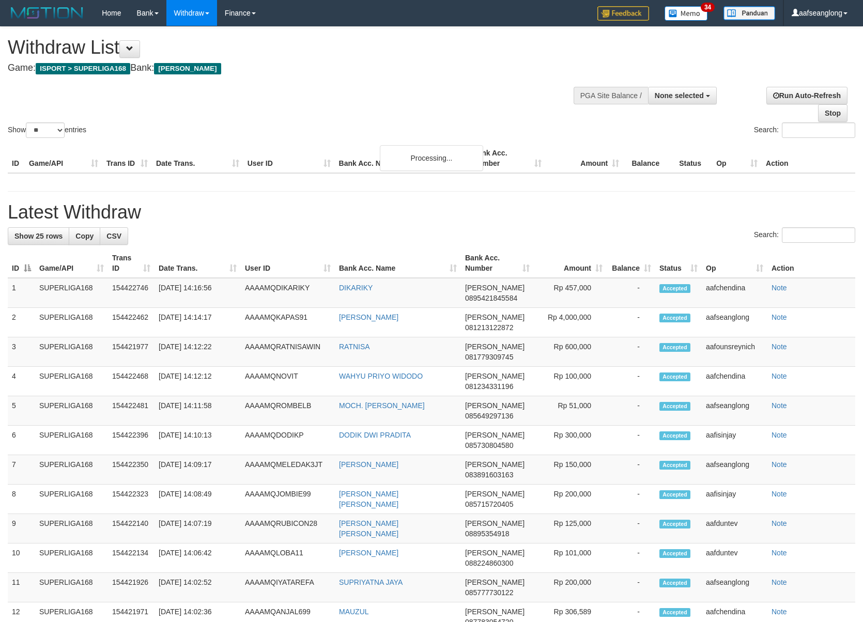 The height and width of the screenshot is (622, 863). I want to click on td: 8, so click(21, 499).